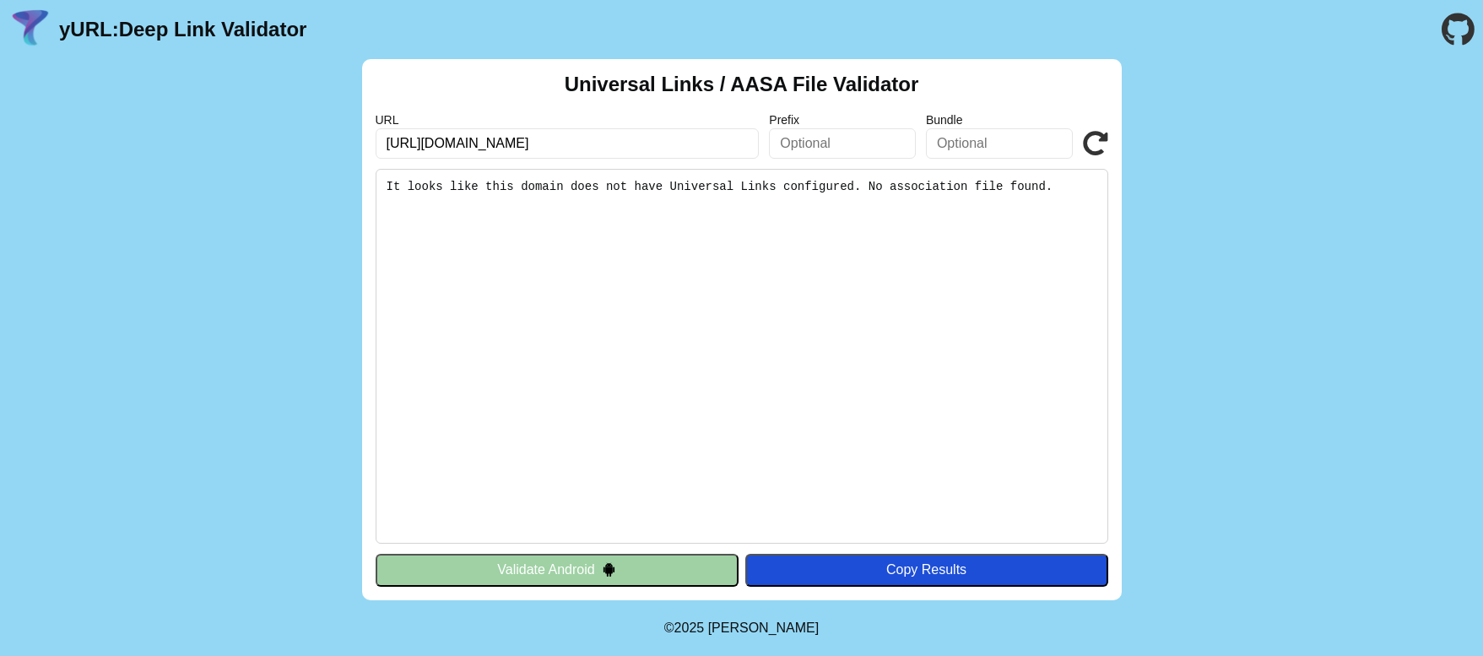 This screenshot has height=656, width=1483. What do you see at coordinates (30, 30) in the screenshot?
I see `img: yURL Logo` at bounding box center [30, 30].